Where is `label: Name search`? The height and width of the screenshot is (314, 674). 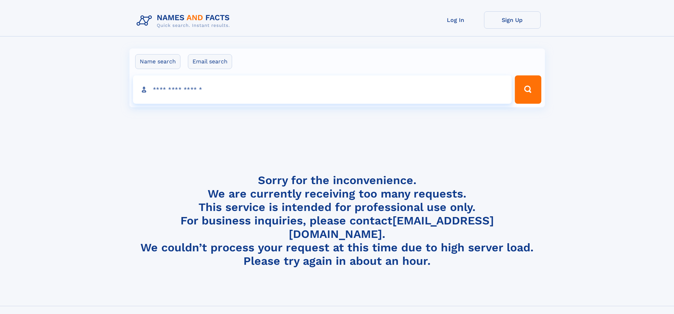 label: Name search is located at coordinates (158, 62).